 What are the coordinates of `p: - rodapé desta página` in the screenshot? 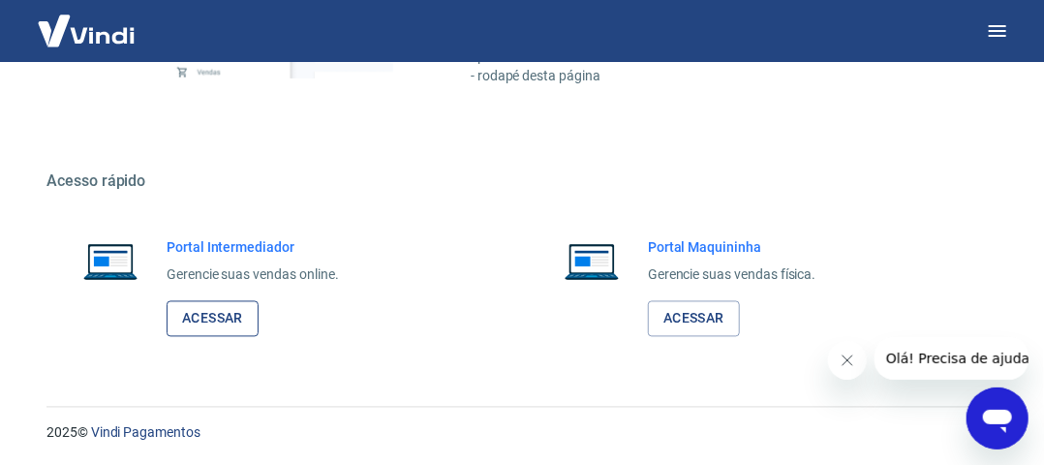 It's located at (711, 77).